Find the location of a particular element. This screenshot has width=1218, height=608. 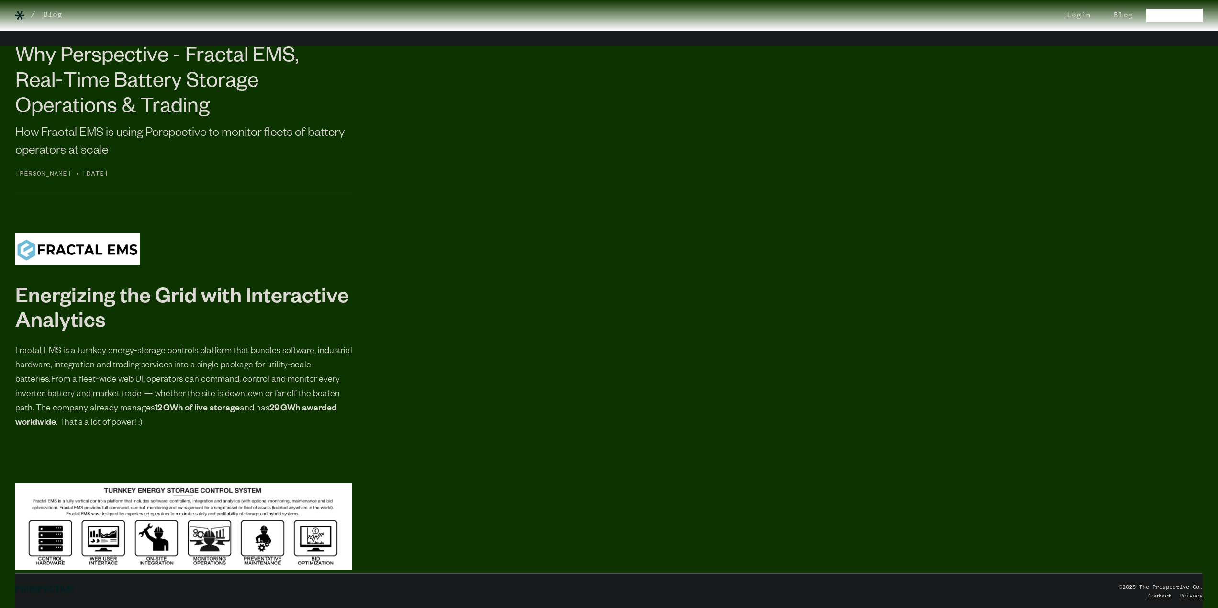

strong: 29 GWh awarded worldwide is located at coordinates (176, 416).